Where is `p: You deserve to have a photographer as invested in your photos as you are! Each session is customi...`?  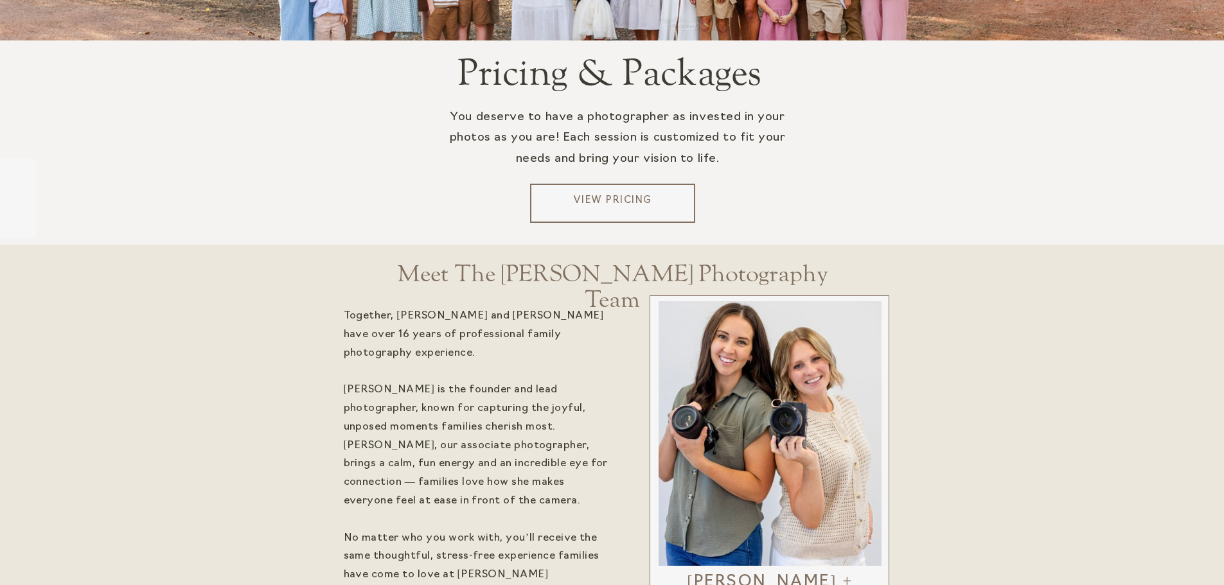 p: You deserve to have a photographer as invested in your photos as you are! Each session is customi... is located at coordinates (617, 148).